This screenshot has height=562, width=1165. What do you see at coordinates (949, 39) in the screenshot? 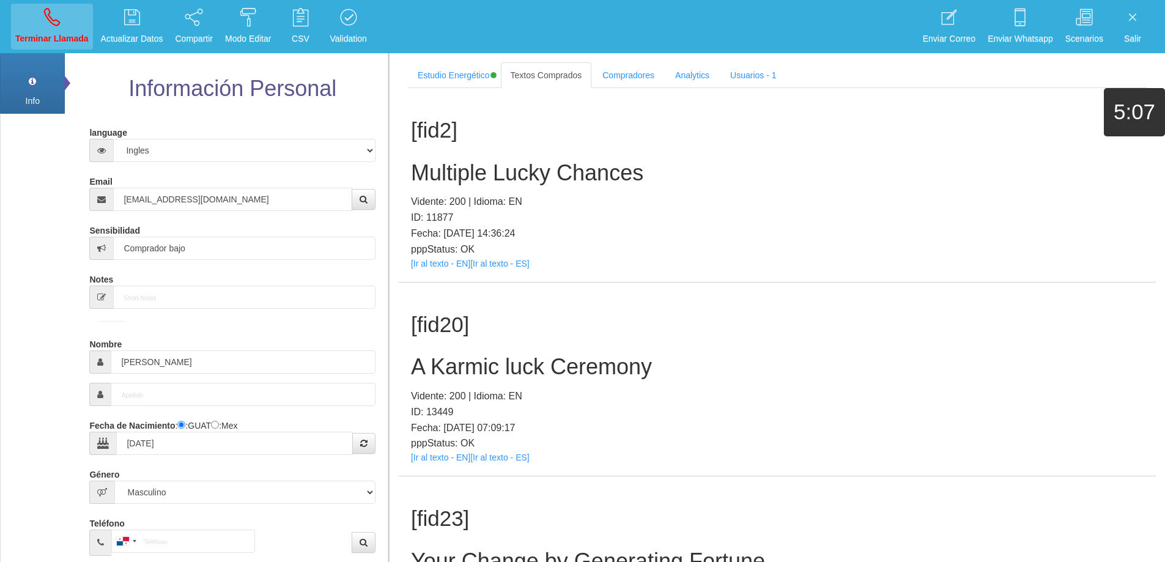
I see `p: Enviar Correo` at bounding box center [949, 39].